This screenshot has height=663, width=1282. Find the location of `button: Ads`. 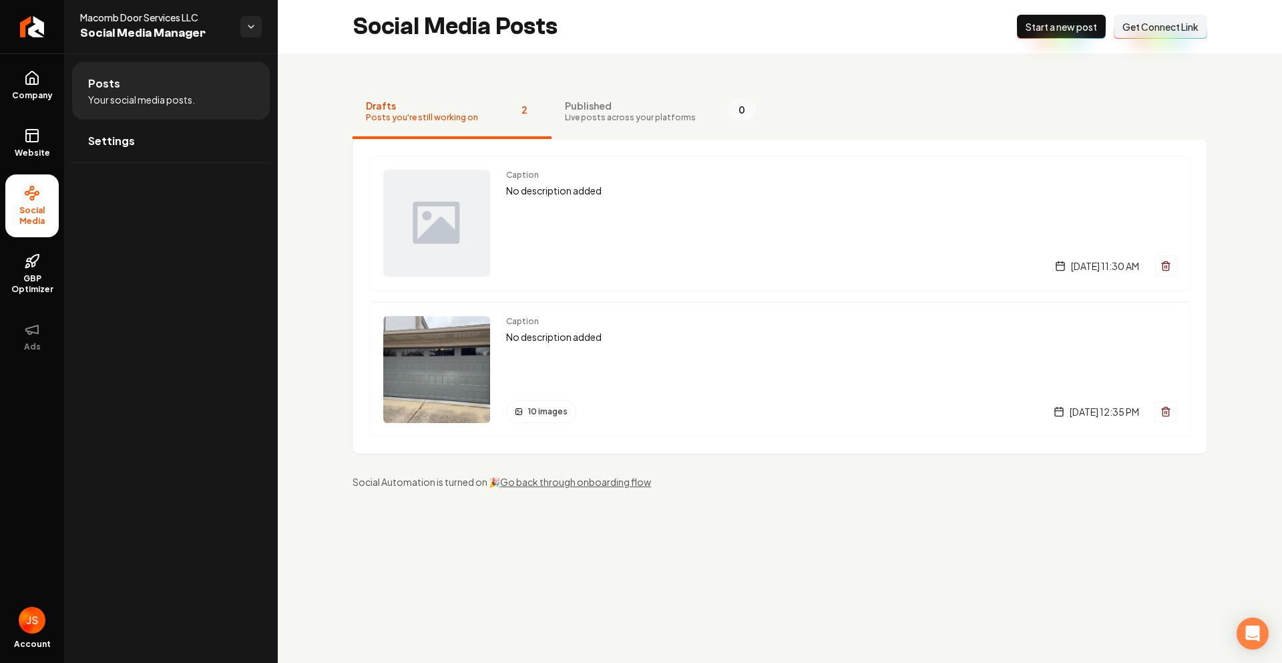

button: Ads is located at coordinates (32, 337).